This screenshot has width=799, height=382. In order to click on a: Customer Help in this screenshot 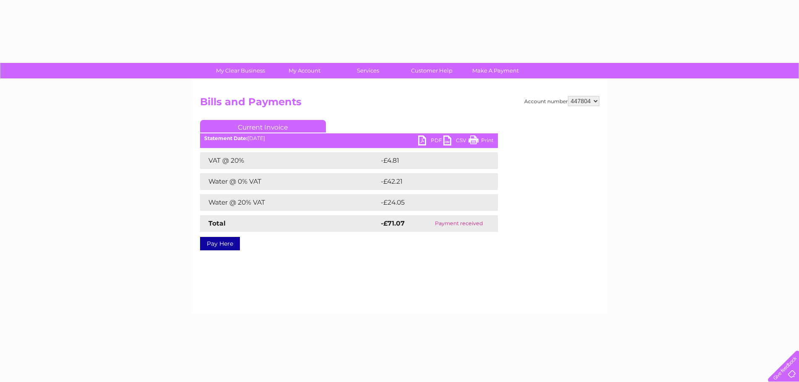, I will do `click(432, 70)`.